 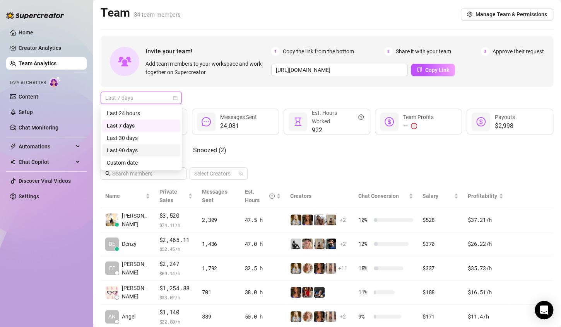 What do you see at coordinates (318, 51) in the screenshot?
I see `span: Copy the link from the bottom` at bounding box center [318, 51].